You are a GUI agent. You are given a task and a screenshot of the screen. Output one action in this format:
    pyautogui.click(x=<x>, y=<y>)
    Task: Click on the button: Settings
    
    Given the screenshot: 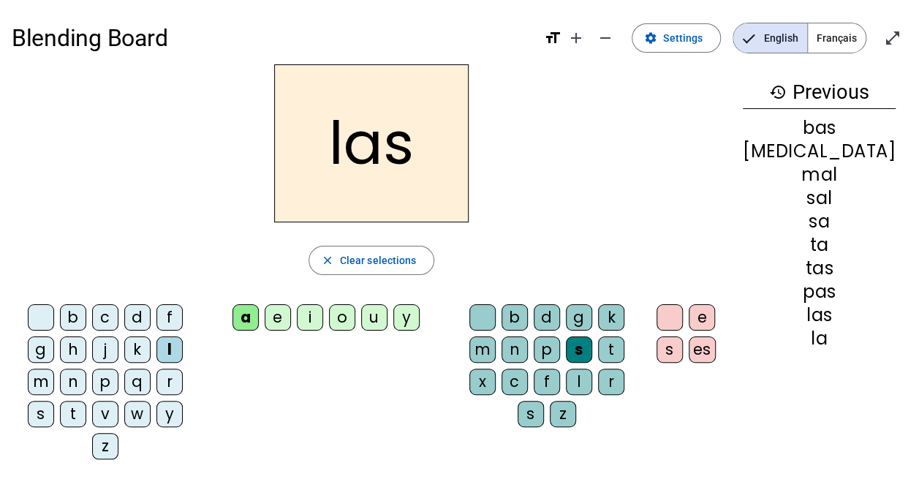 What is the action you would take?
    pyautogui.click(x=676, y=38)
    